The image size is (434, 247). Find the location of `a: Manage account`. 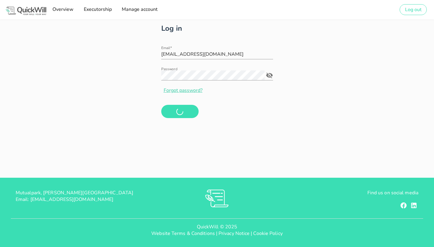

a: Manage account is located at coordinates (140, 10).